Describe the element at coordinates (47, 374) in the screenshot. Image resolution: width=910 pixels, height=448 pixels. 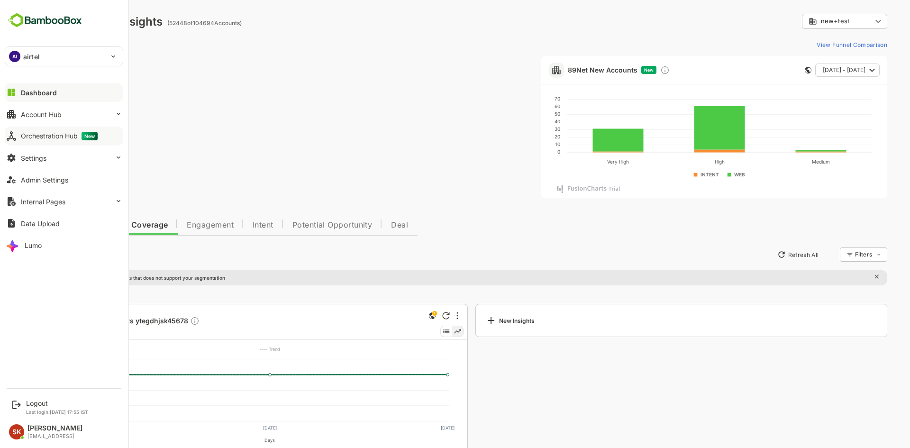
I see `text: 6K` at that location.